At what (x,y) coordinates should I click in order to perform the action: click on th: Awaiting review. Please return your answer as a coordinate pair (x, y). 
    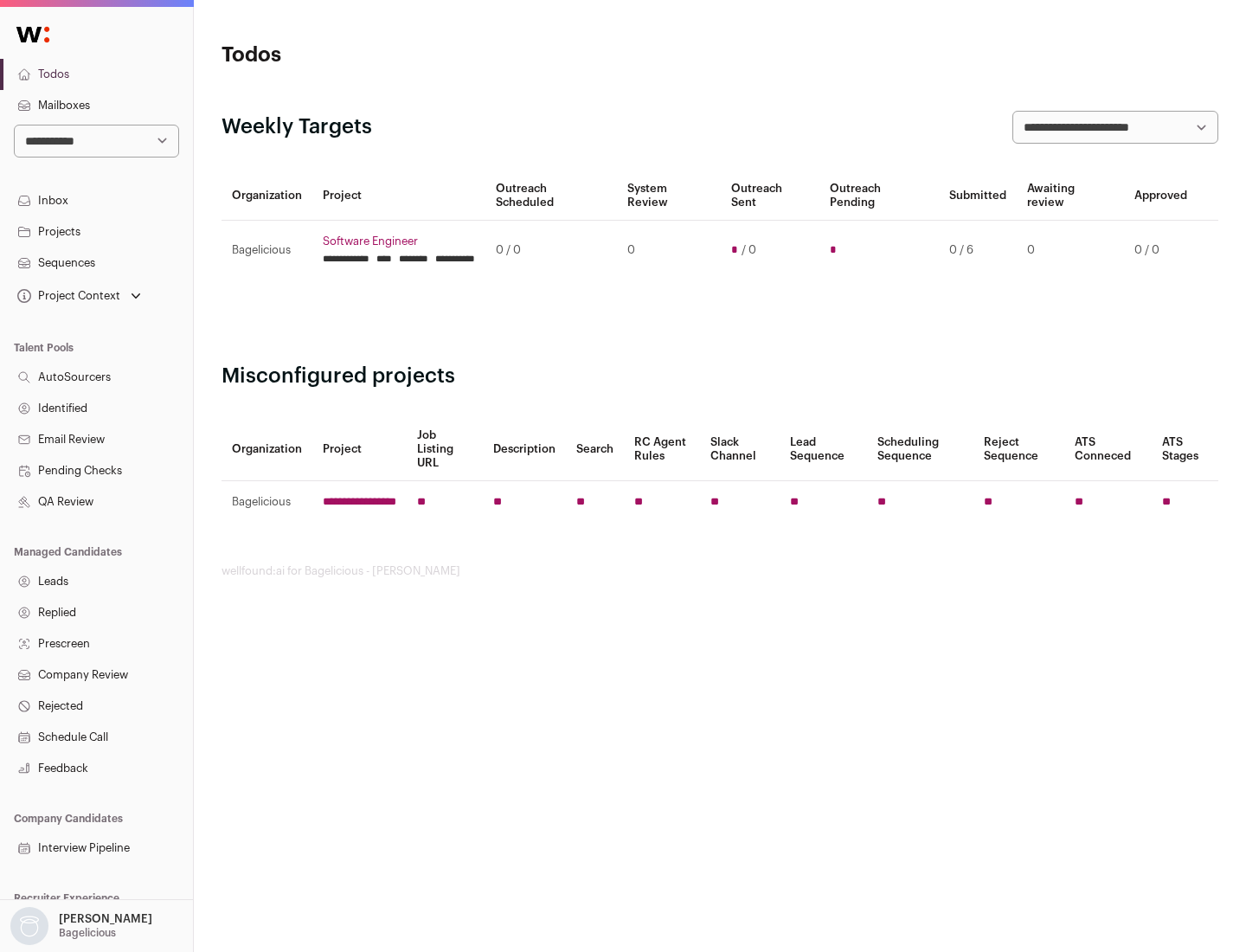
    Looking at the image, I should click on (1070, 196).